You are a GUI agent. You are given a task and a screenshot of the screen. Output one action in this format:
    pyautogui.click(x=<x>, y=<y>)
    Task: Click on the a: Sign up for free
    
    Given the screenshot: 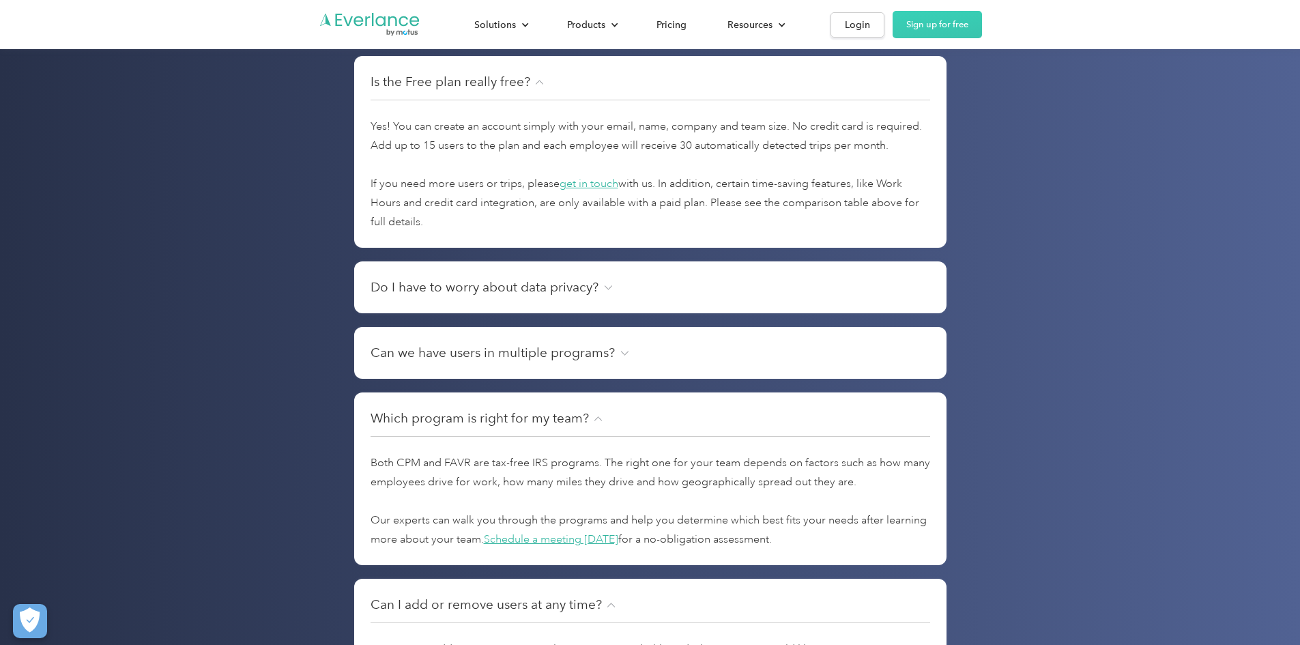 What is the action you would take?
    pyautogui.click(x=937, y=25)
    